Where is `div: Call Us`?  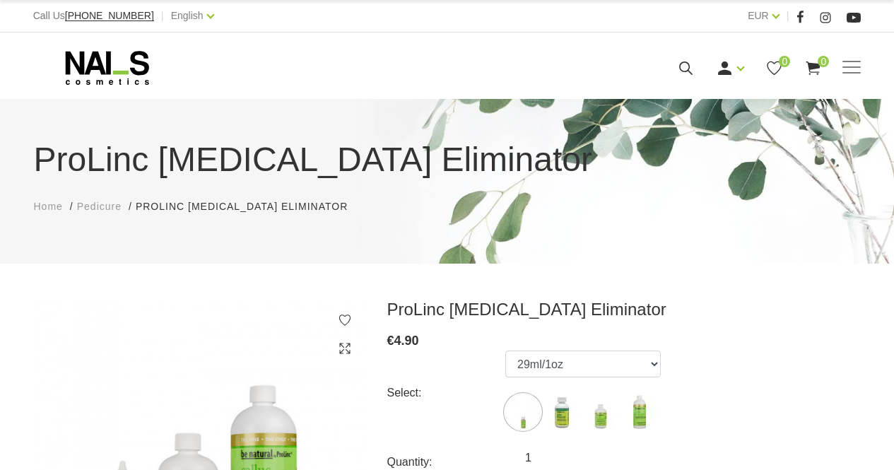
div: Call Us is located at coordinates (93, 16).